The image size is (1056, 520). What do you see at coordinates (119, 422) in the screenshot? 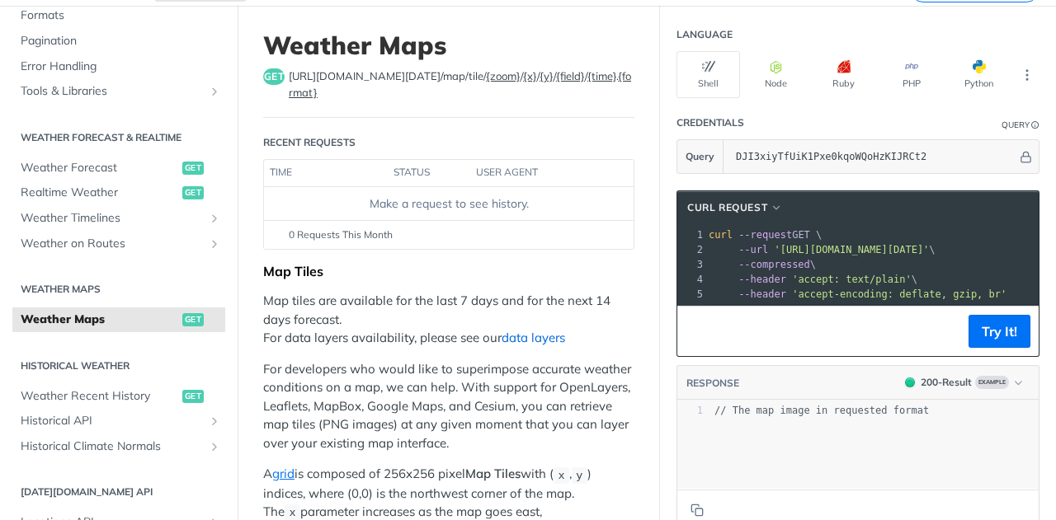
I see `a: Historical APIShow subpages for Historical API` at bounding box center [119, 422].